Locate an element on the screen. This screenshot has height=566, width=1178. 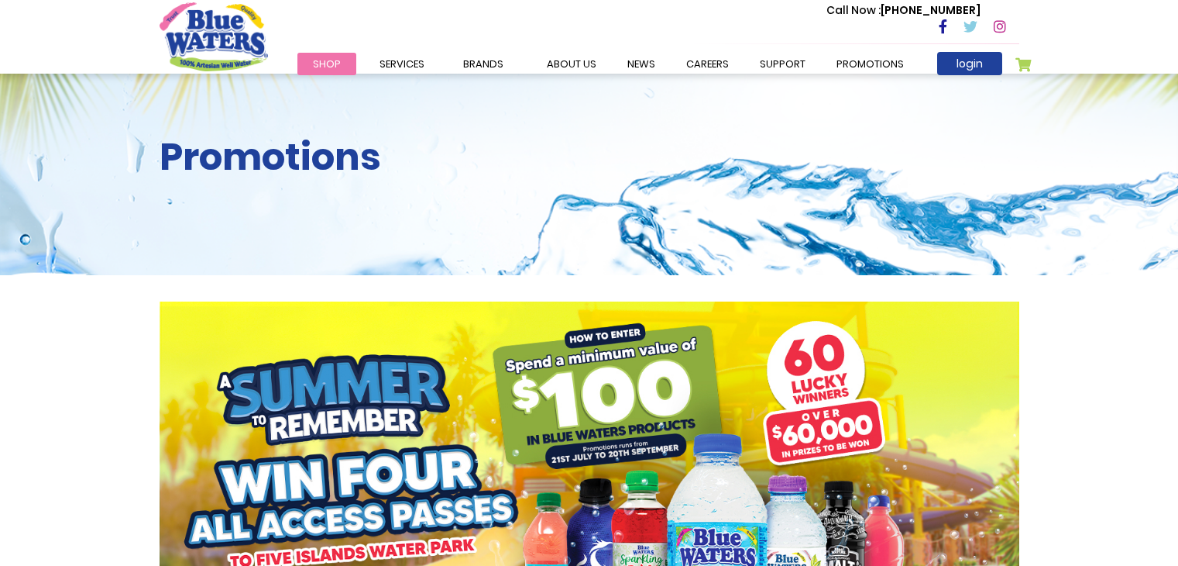
a: store logo is located at coordinates (214, 36).